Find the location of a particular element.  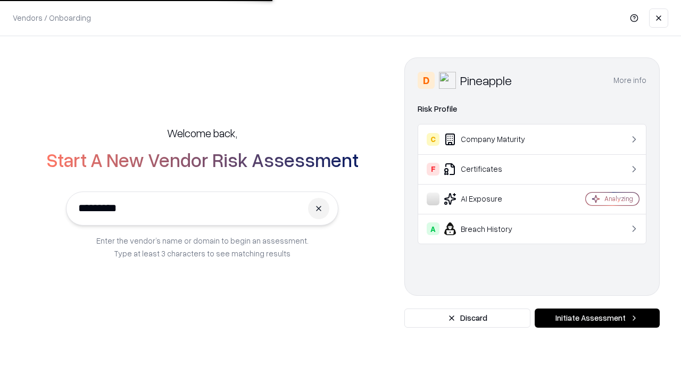

div: Company Maturity is located at coordinates (490, 139).